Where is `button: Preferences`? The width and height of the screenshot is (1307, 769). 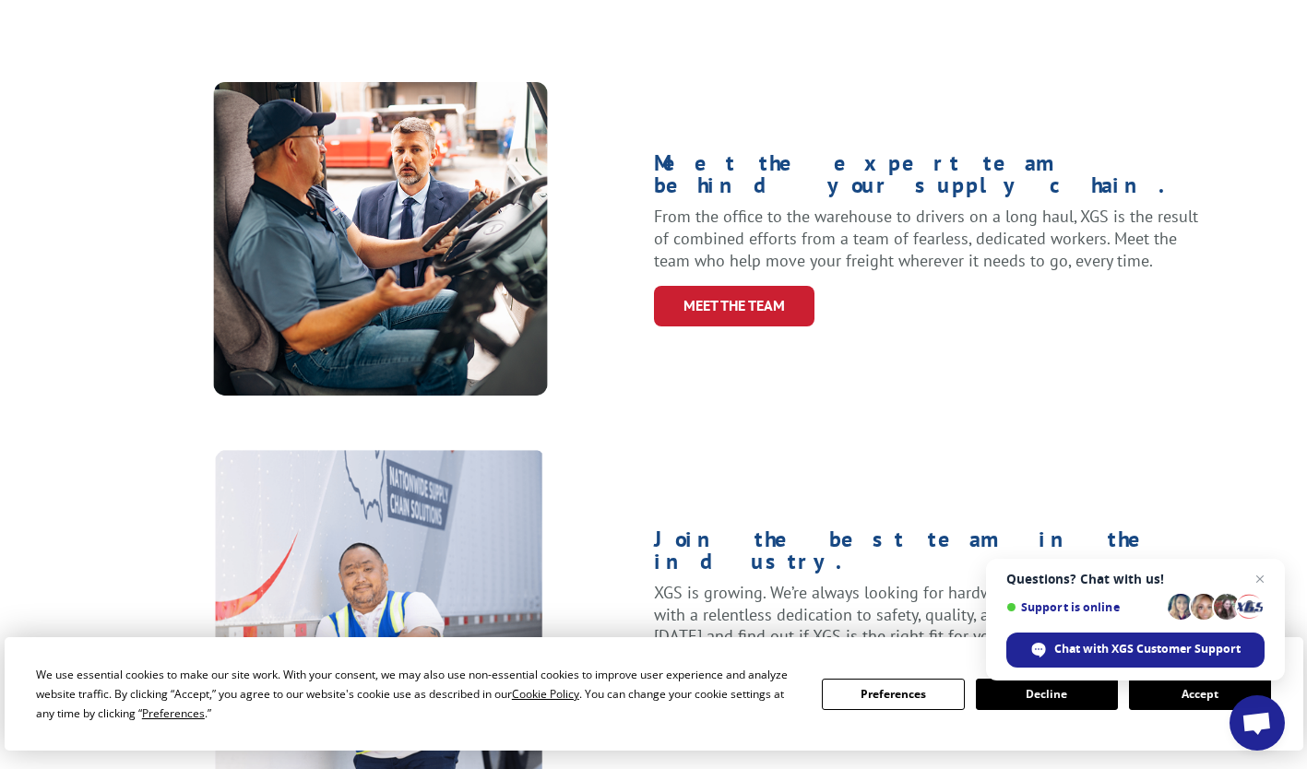 button: Preferences is located at coordinates (893, 694).